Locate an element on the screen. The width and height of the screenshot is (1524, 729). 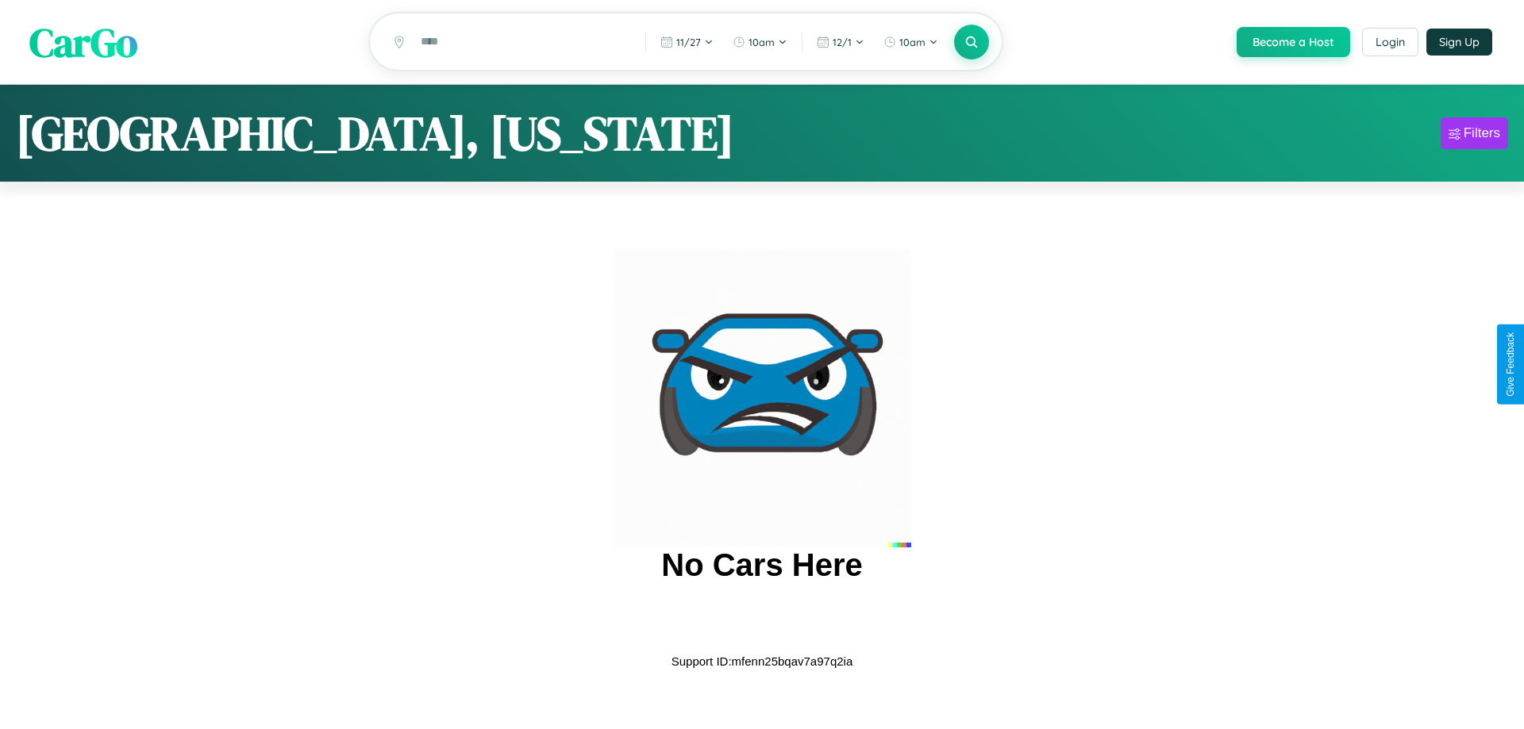
button: 11/27 is located at coordinates (687, 42).